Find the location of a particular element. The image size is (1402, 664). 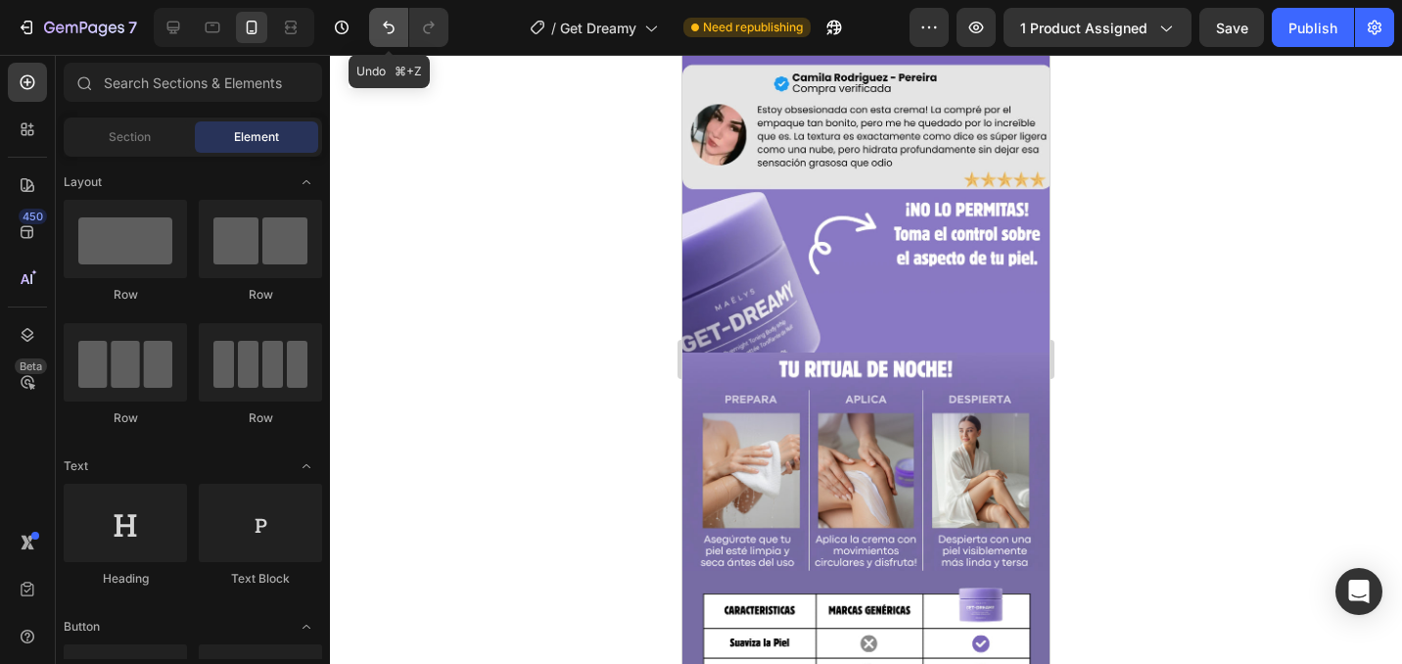

span: Text is located at coordinates (75, 466).